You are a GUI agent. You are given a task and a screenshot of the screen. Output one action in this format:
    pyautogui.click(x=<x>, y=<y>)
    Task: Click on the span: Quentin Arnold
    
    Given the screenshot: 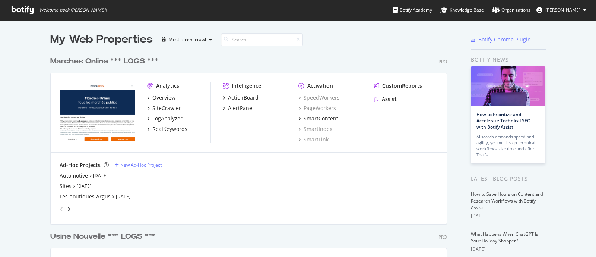 What is the action you would take?
    pyautogui.click(x=563, y=10)
    